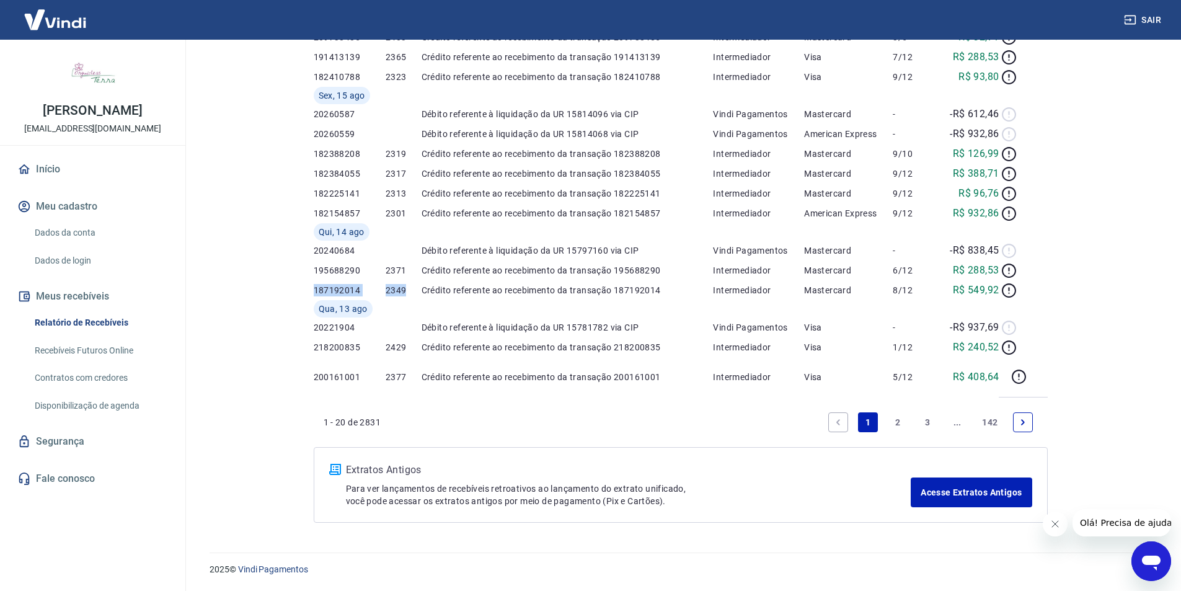  Describe the element at coordinates (342, 95) in the screenshot. I see `span: Sex, 15 ago` at that location.